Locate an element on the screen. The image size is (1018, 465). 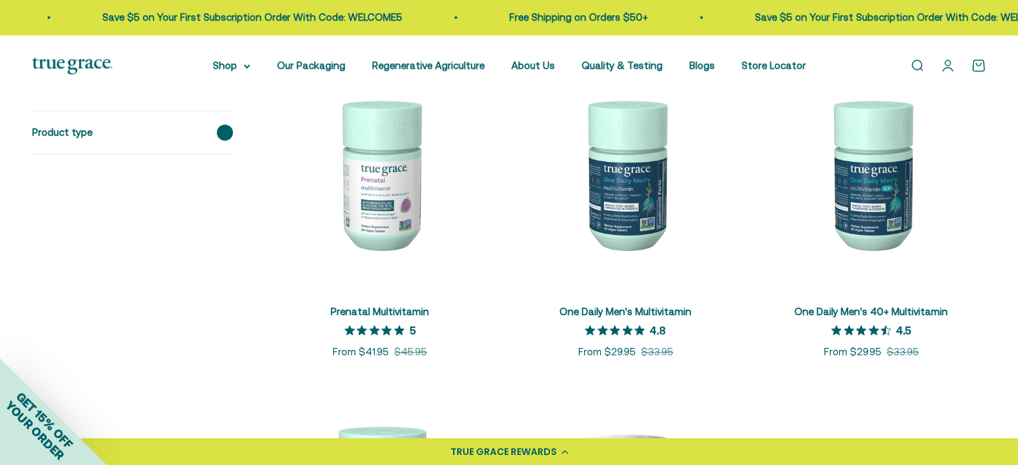
div: TRUE GRACE REWARDS is located at coordinates (503, 452).